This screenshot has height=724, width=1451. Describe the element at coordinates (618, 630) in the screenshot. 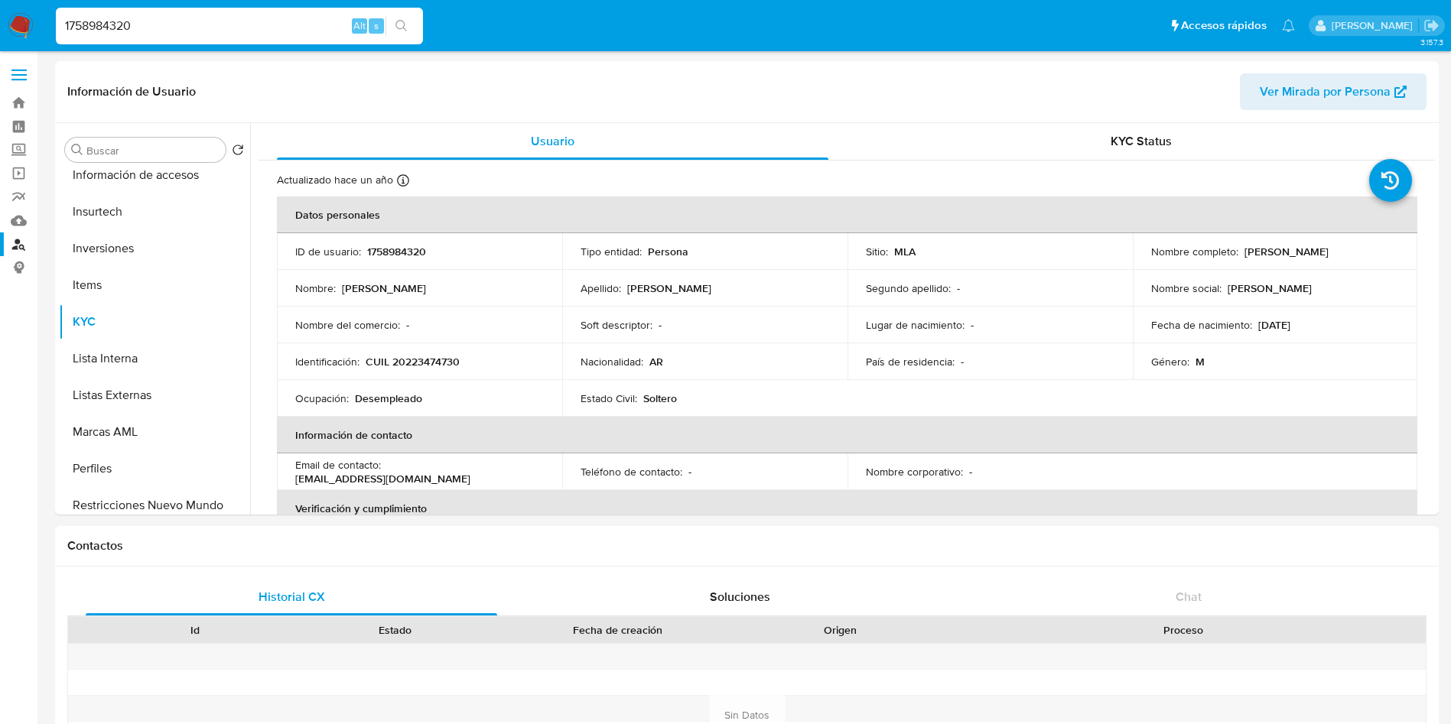

I see `div: Fecha de creación` at that location.